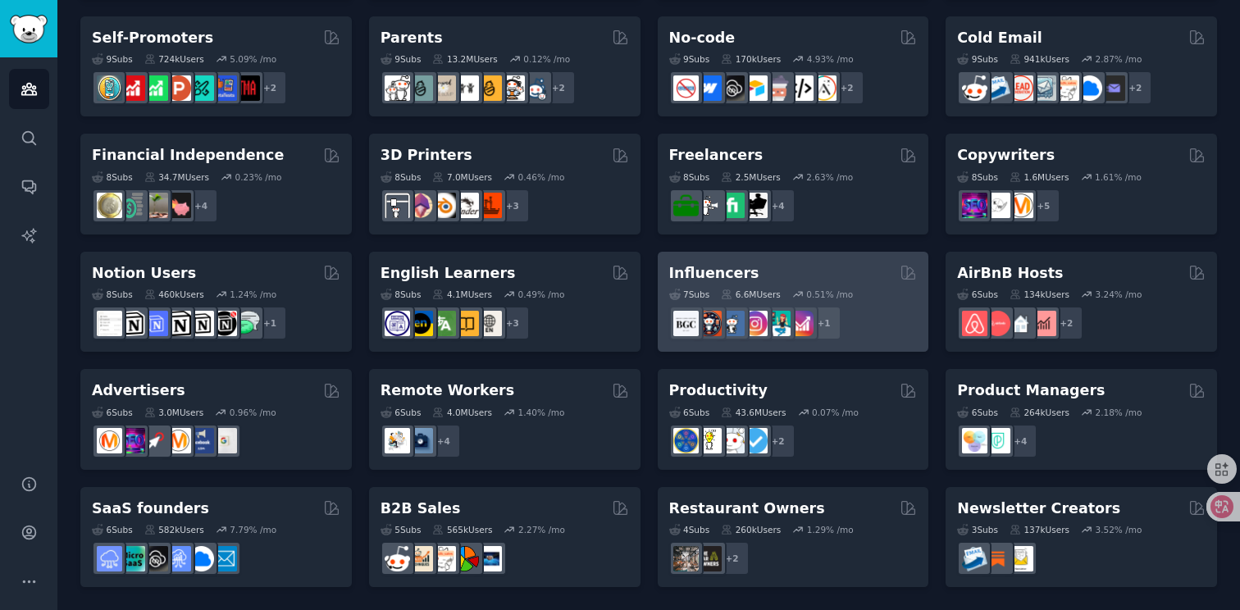 This screenshot has height=610, width=1240. Describe the element at coordinates (541, 530) in the screenshot. I see `div: 2.27 % /mo` at that location.